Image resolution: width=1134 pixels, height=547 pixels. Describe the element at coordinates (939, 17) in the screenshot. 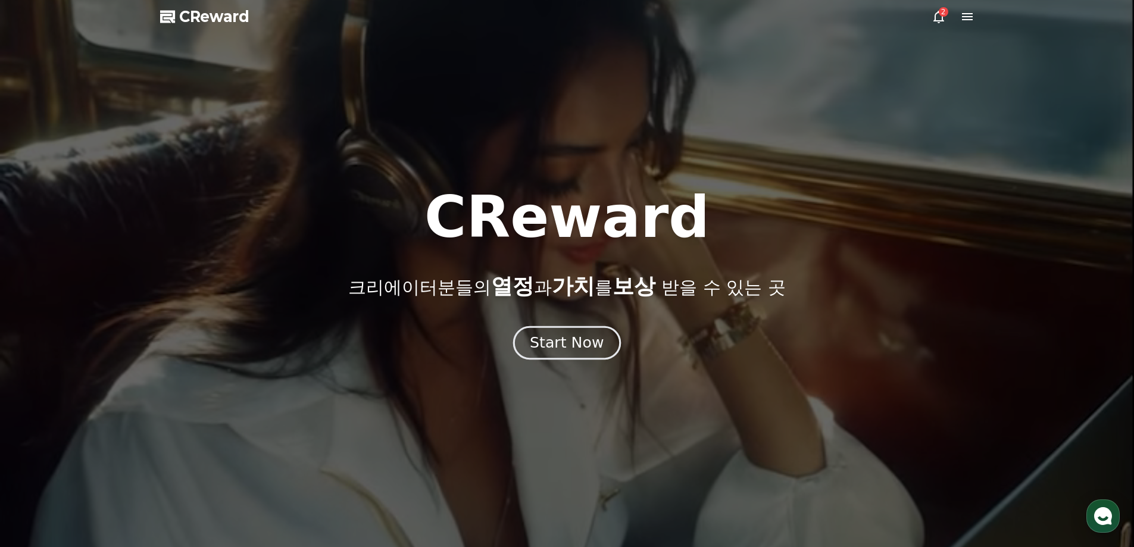

I see `a: 2` at that location.